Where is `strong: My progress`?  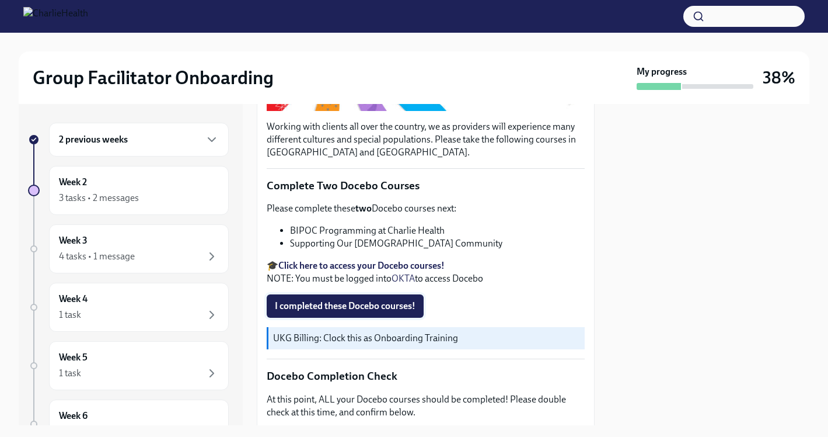 strong: My progress is located at coordinates (662, 72).